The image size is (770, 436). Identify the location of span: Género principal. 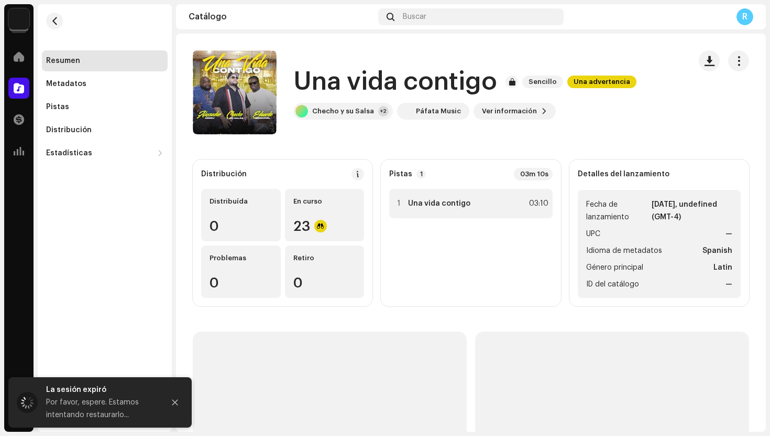
(615, 267).